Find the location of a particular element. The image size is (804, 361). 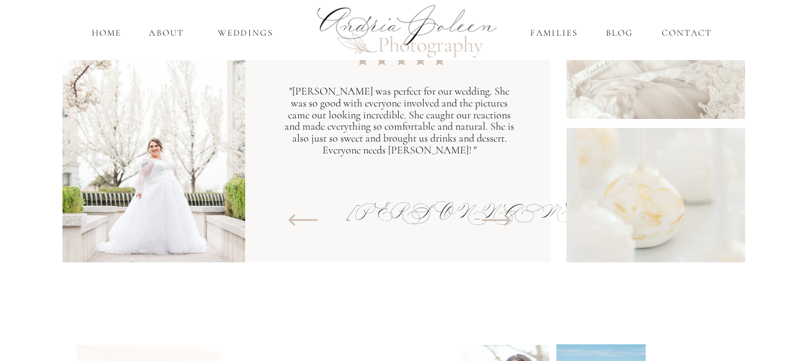

nav: Contact is located at coordinates (687, 33).